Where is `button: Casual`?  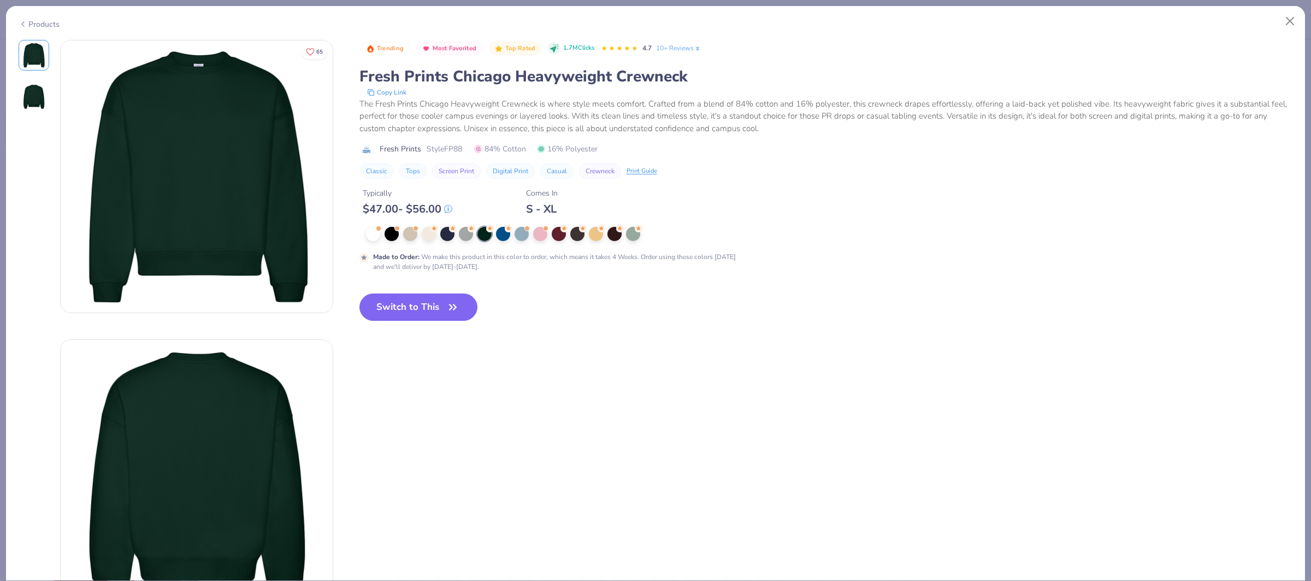
button: Casual is located at coordinates (557, 171).